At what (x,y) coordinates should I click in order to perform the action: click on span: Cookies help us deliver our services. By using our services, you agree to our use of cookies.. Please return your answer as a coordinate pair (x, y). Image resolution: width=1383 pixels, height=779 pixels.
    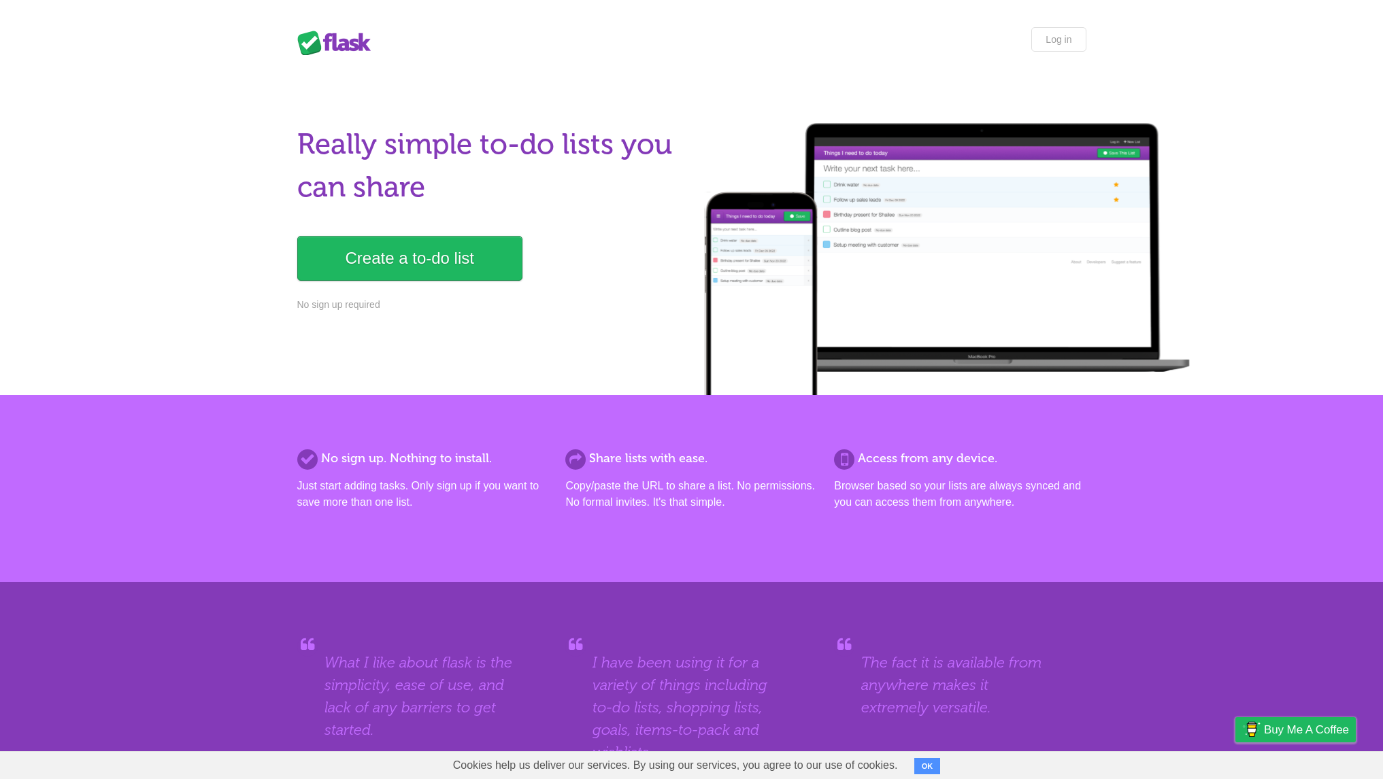
    Looking at the image, I should click on (675, 766).